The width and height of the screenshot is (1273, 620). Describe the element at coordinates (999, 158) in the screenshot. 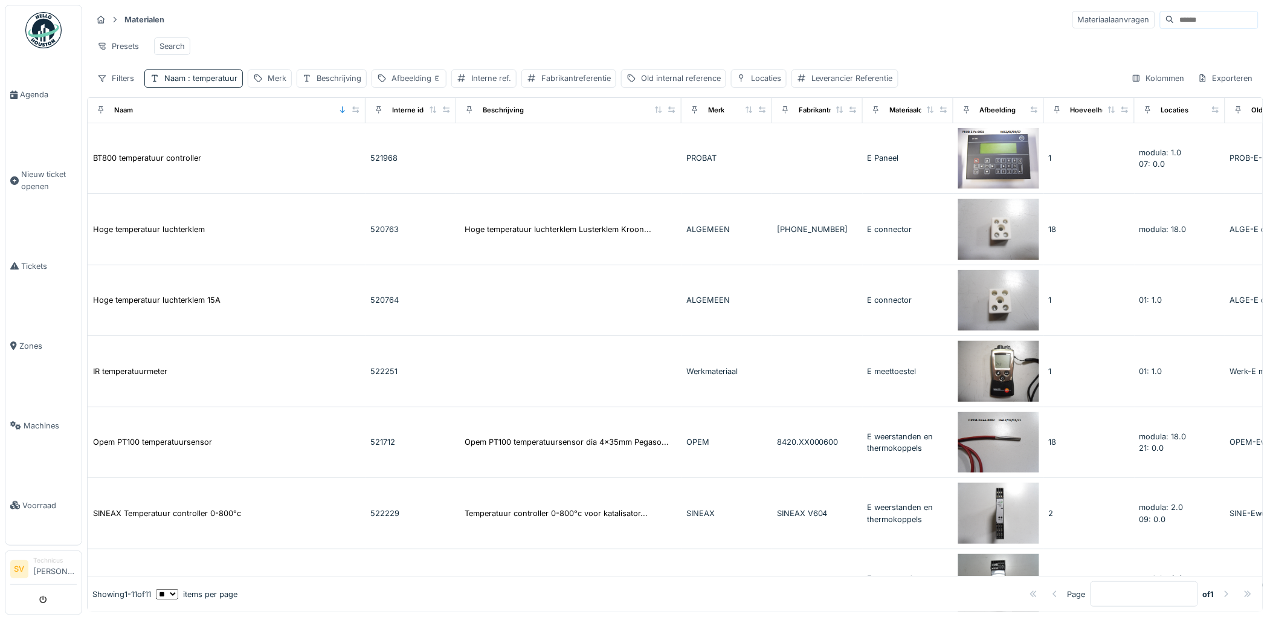

I see `img: BT800 temperatuur controller` at that location.